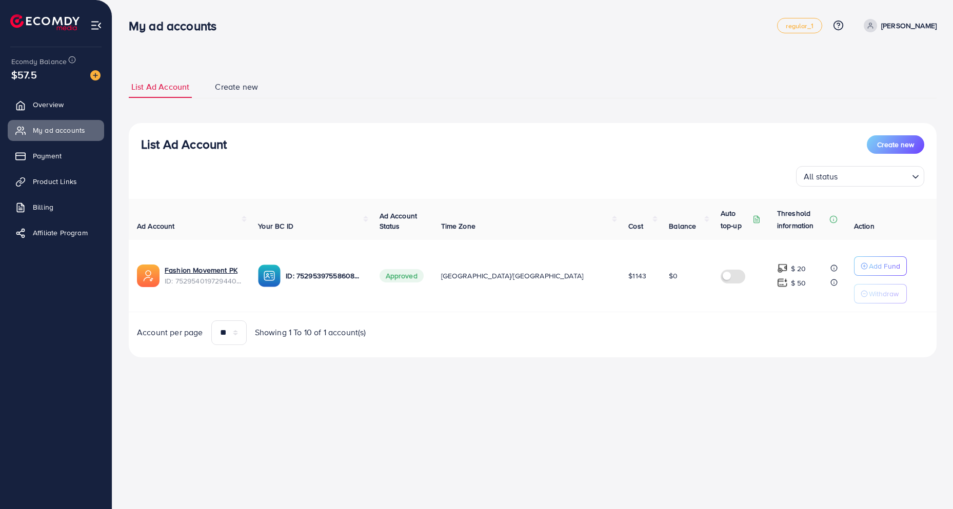  Describe the element at coordinates (860, 176) in the screenshot. I see `div: Search for option` at that location.